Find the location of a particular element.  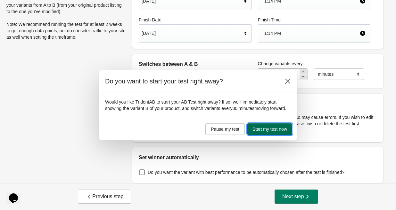

h2: Do you want to start your test right away? is located at coordinates (190, 81).